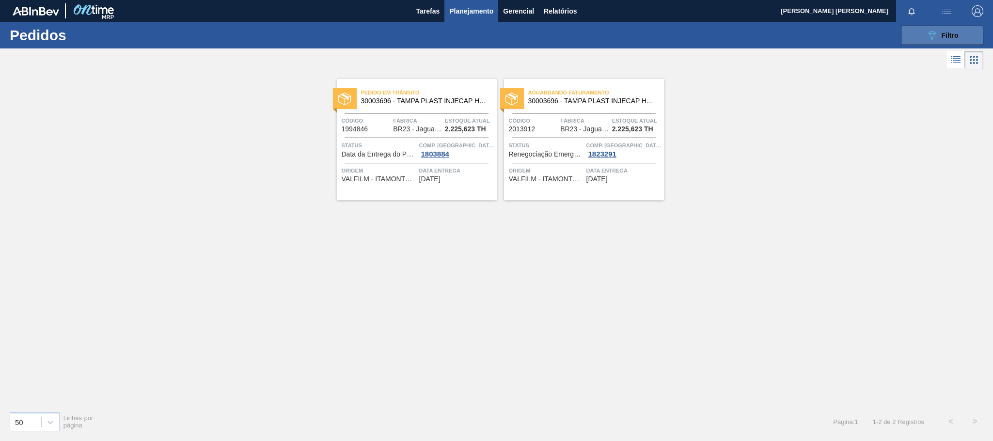 The image size is (993, 441). I want to click on span: Planejamento, so click(471, 11).